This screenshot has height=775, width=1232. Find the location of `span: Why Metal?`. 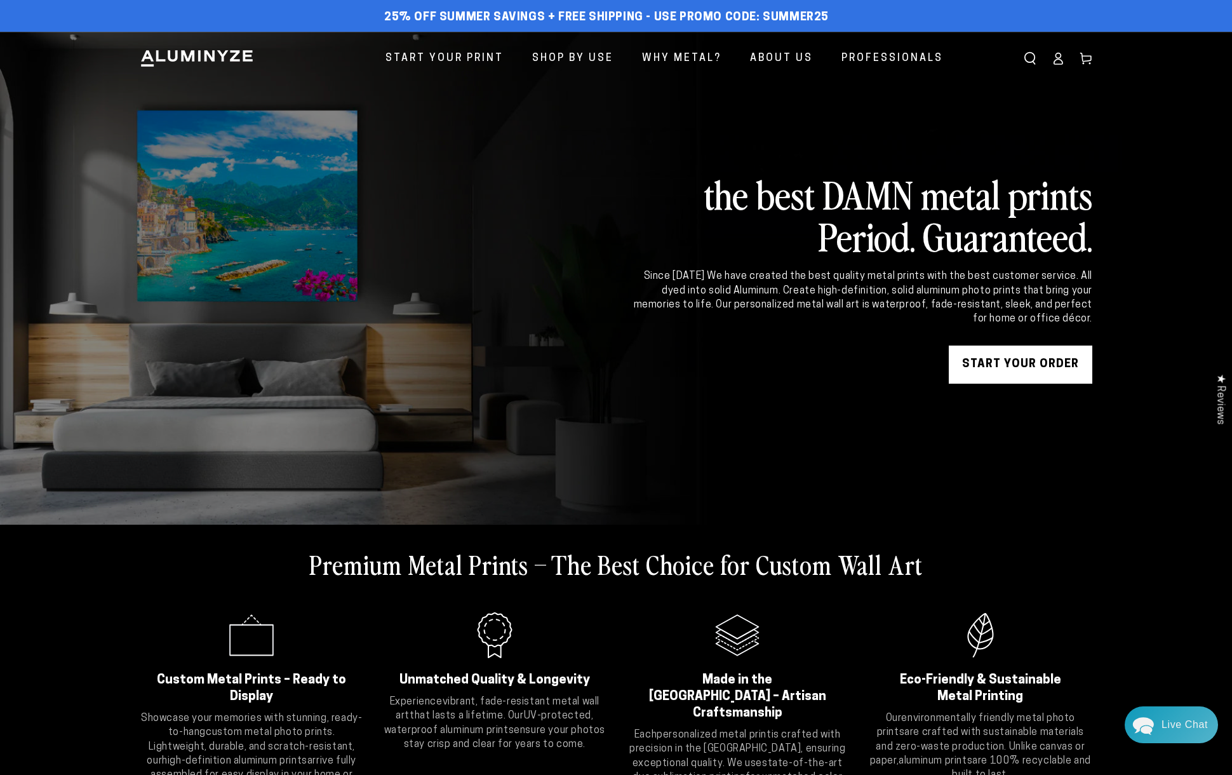

span: Why Metal? is located at coordinates (681, 58).